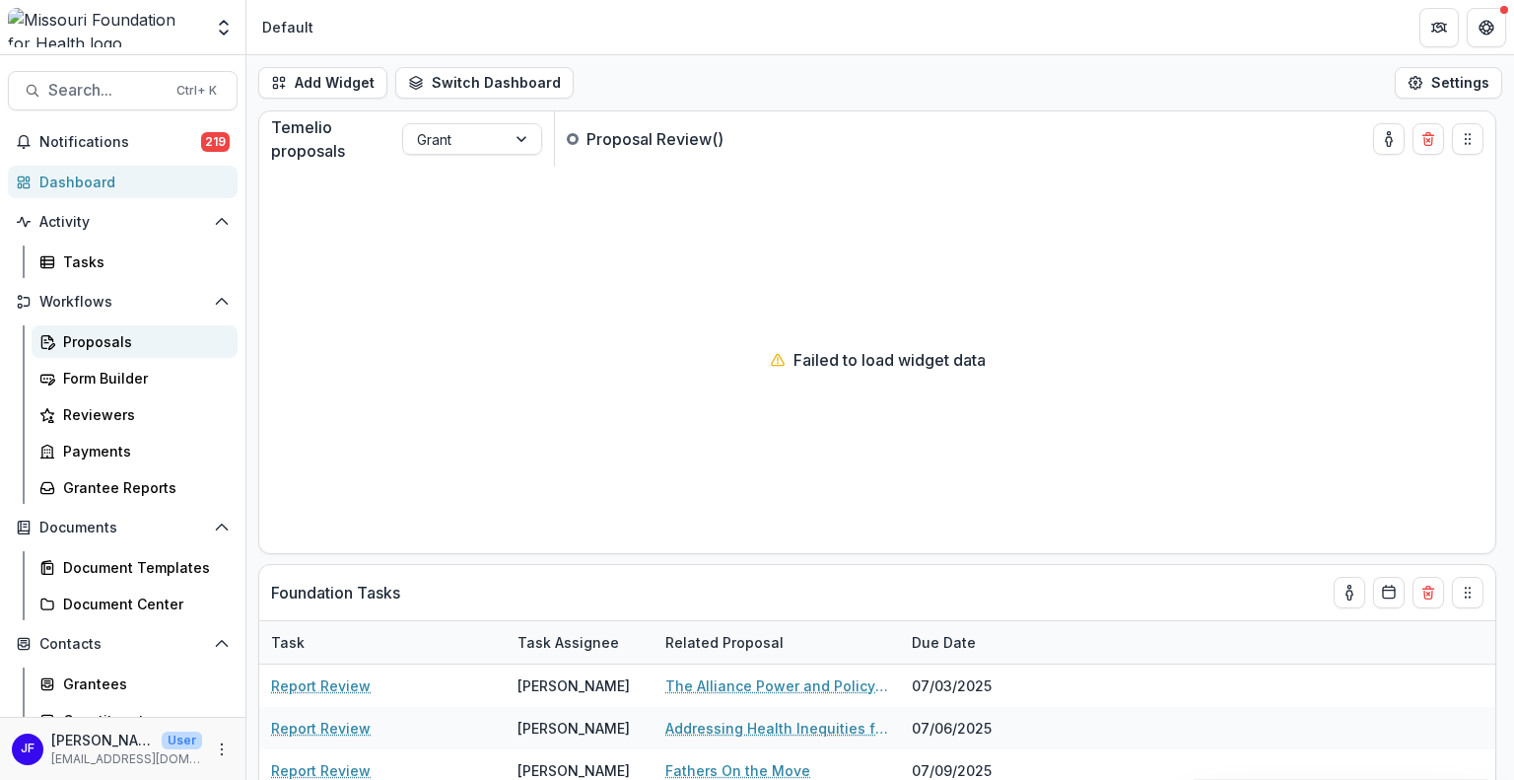  I want to click on div: Document Center, so click(142, 603).